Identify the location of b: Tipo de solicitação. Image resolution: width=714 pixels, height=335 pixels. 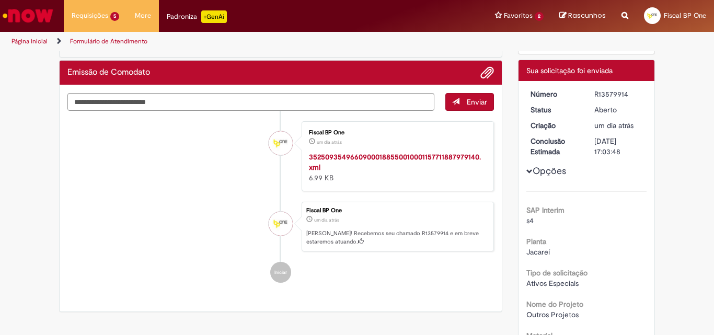
(557, 273).